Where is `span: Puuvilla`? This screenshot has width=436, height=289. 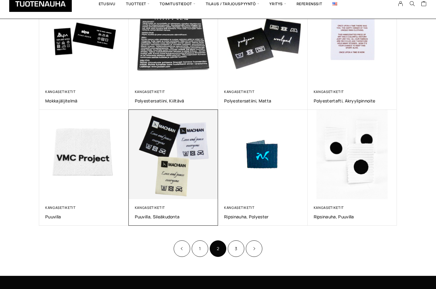 span: Puuvilla is located at coordinates (84, 217).